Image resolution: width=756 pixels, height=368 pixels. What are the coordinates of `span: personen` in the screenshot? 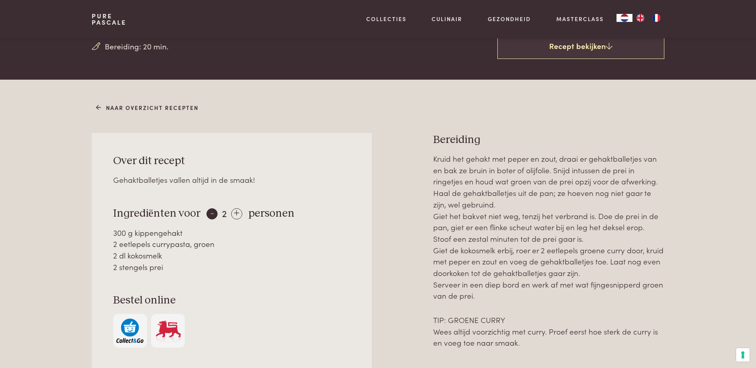 It's located at (271, 214).